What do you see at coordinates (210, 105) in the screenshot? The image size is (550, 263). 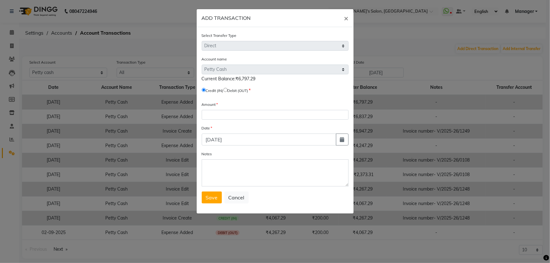 I see `label: Amount` at bounding box center [210, 105].